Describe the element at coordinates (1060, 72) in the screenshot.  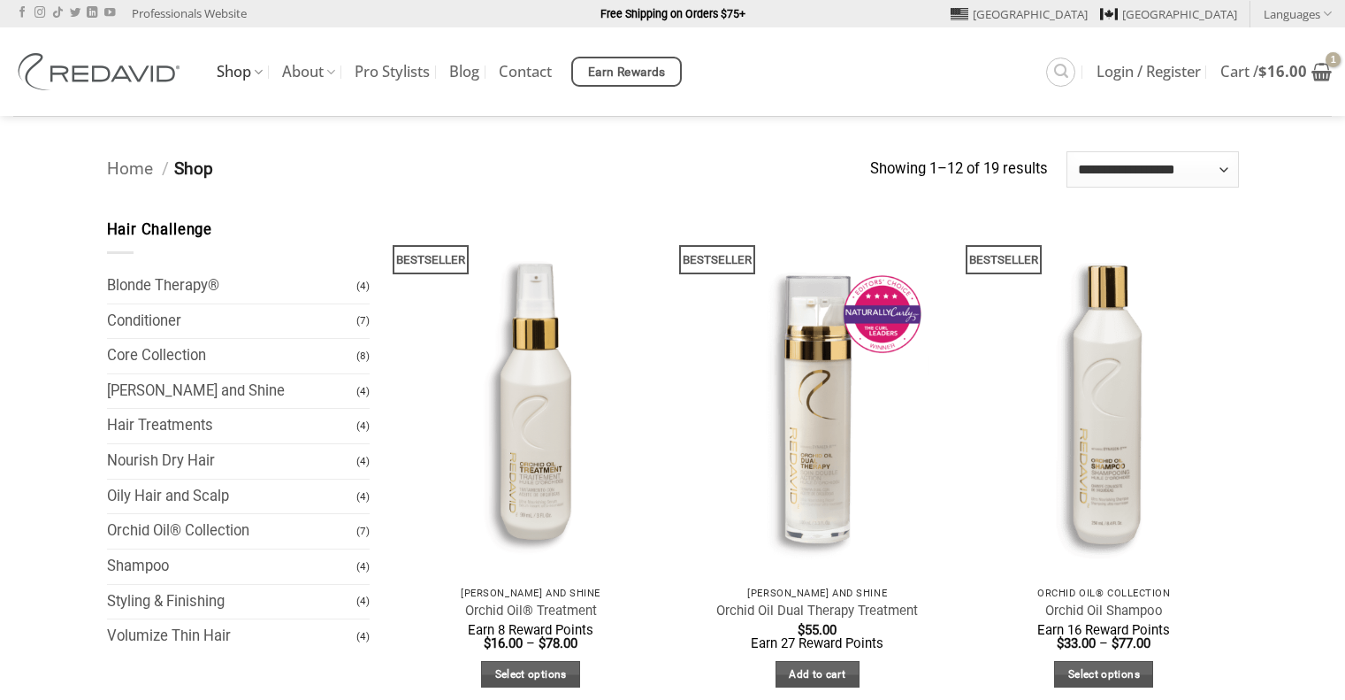
I see `a: Search` at that location.